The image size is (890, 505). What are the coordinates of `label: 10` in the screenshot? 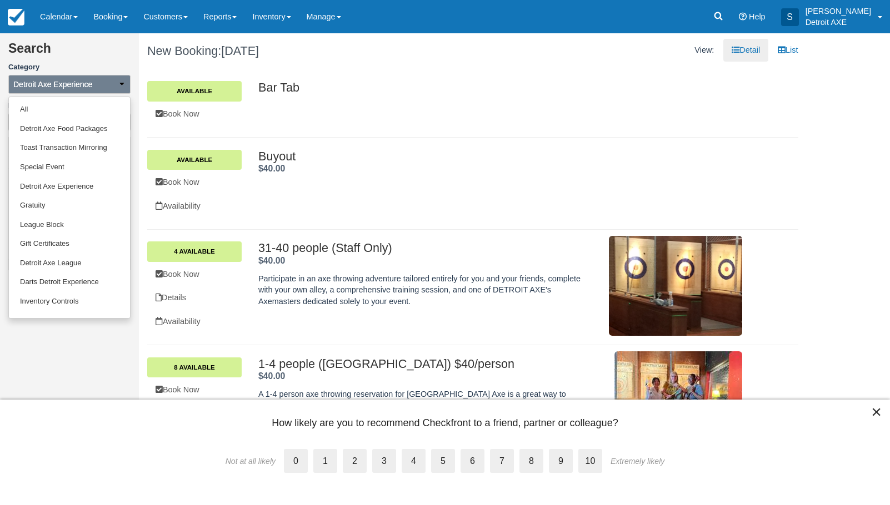 It's located at (590, 461).